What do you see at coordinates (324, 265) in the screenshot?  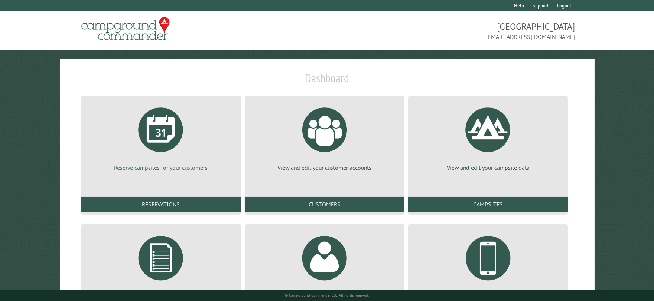 I see `a: View and edit your Campground Commander account` at bounding box center [324, 265].